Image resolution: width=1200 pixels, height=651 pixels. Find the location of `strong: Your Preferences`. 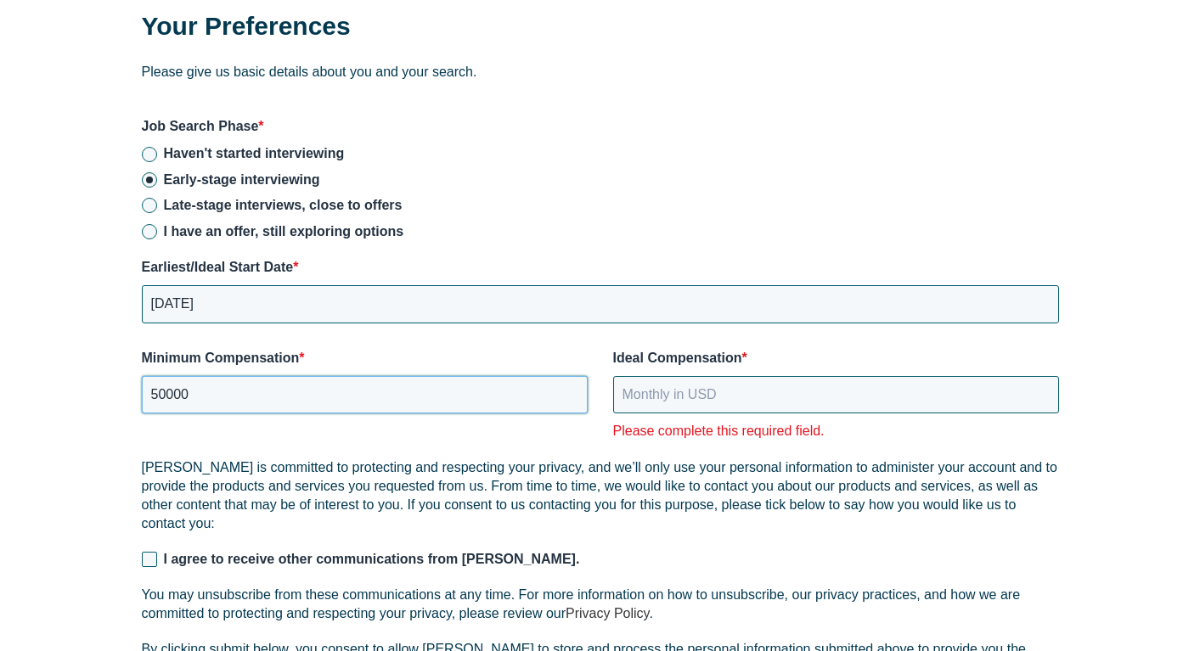

strong: Your Preferences is located at coordinates (246, 25).